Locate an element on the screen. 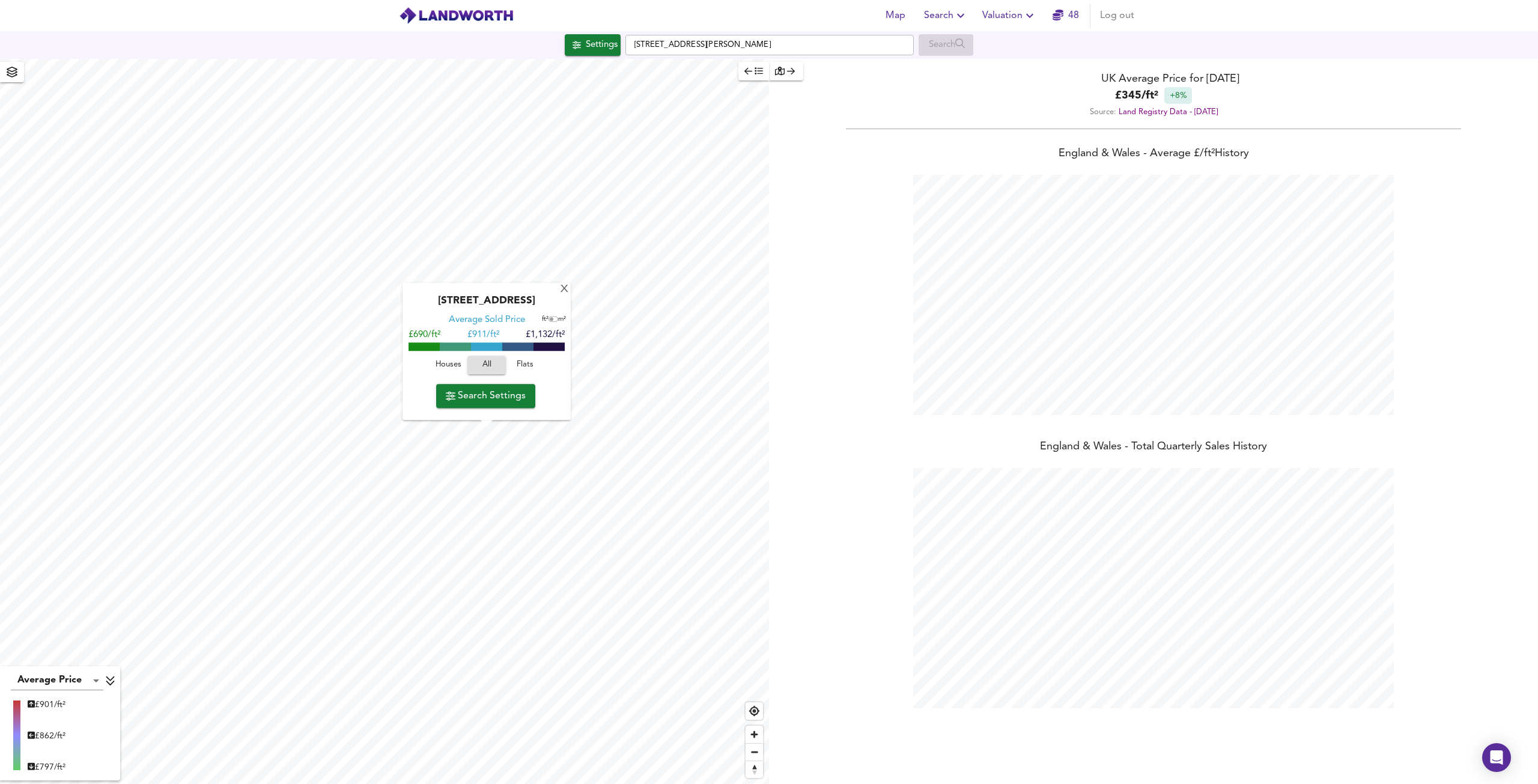 Image resolution: width=1538 pixels, height=784 pixels. div: X is located at coordinates (564, 290).